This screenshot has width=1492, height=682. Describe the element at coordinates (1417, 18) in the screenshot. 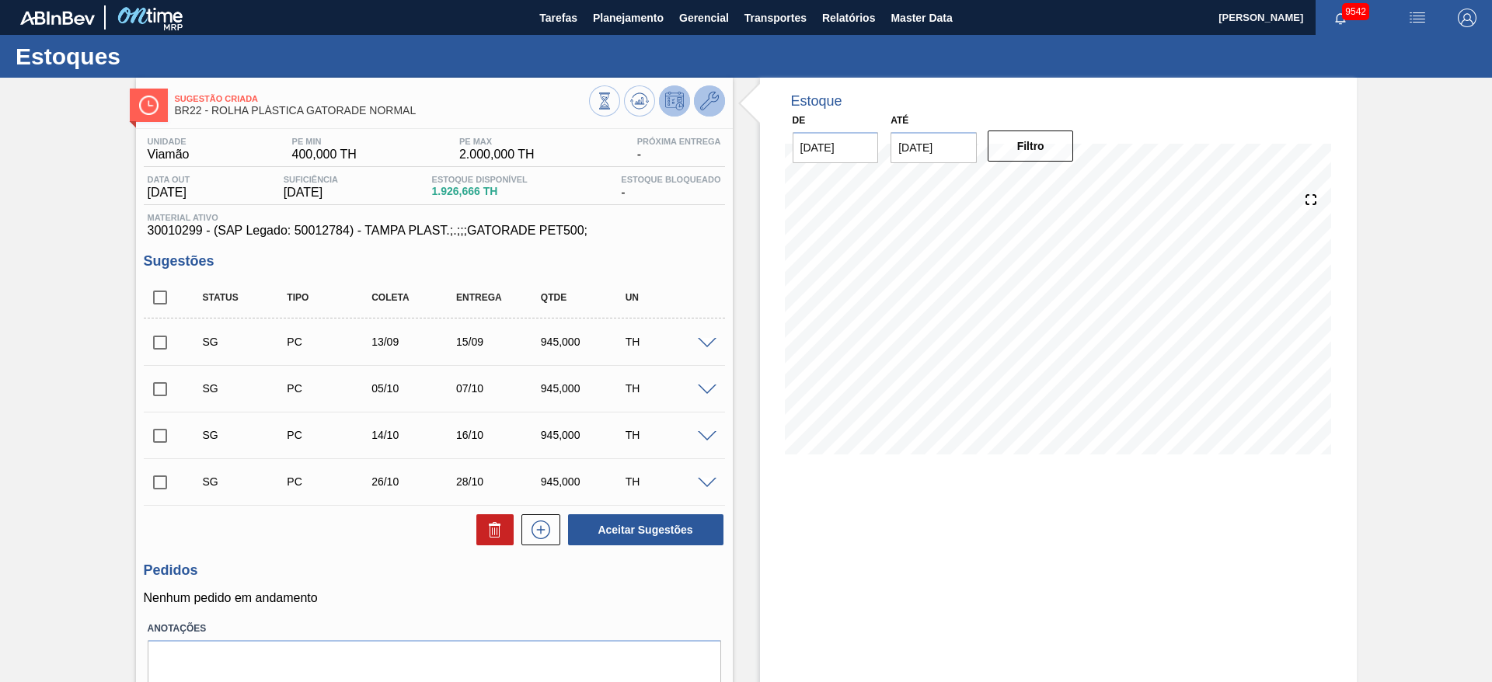

I see `img: userActions` at that location.